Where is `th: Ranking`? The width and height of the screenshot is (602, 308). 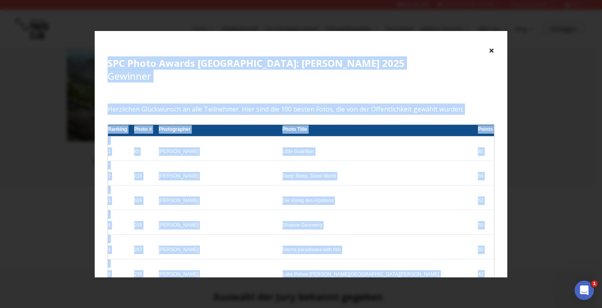
th: Ranking is located at coordinates (120, 130).